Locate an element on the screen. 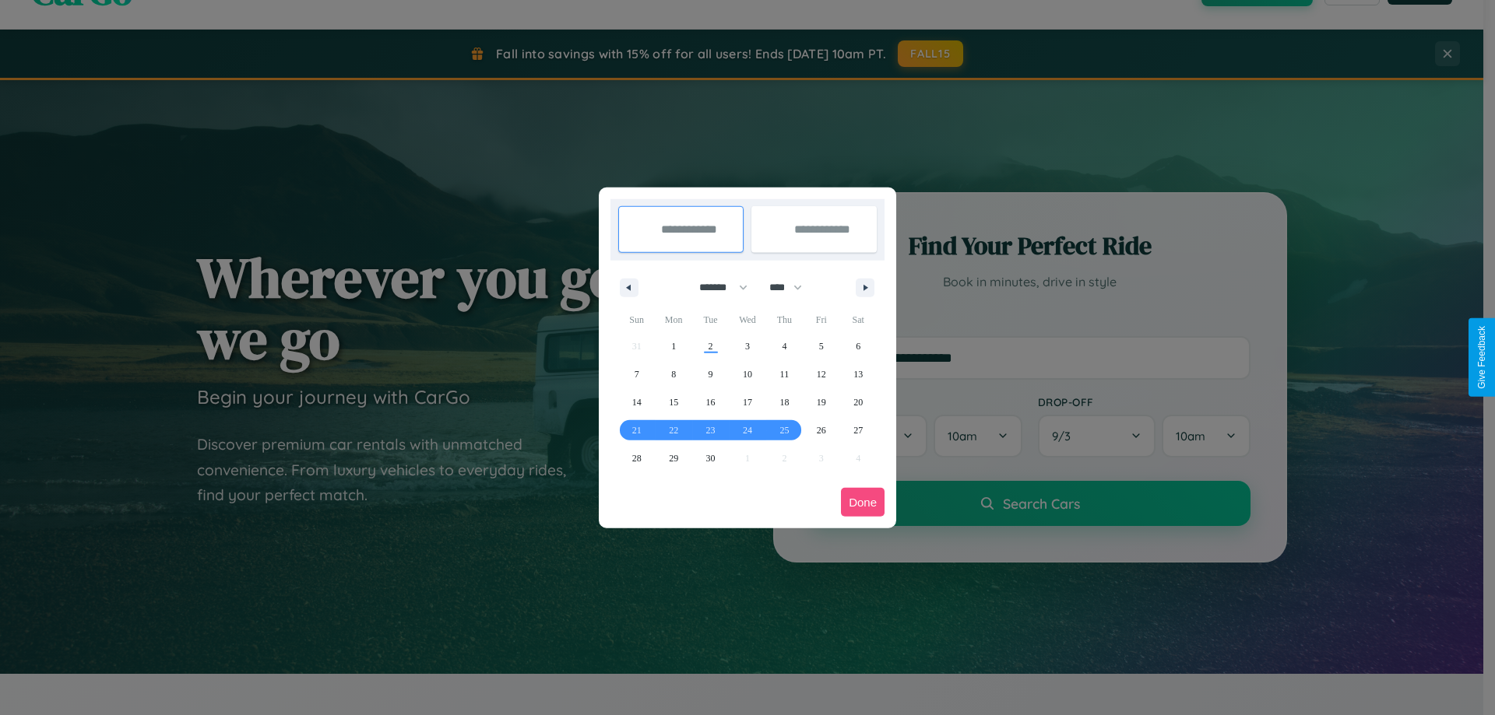  span: 6 is located at coordinates (858, 346).